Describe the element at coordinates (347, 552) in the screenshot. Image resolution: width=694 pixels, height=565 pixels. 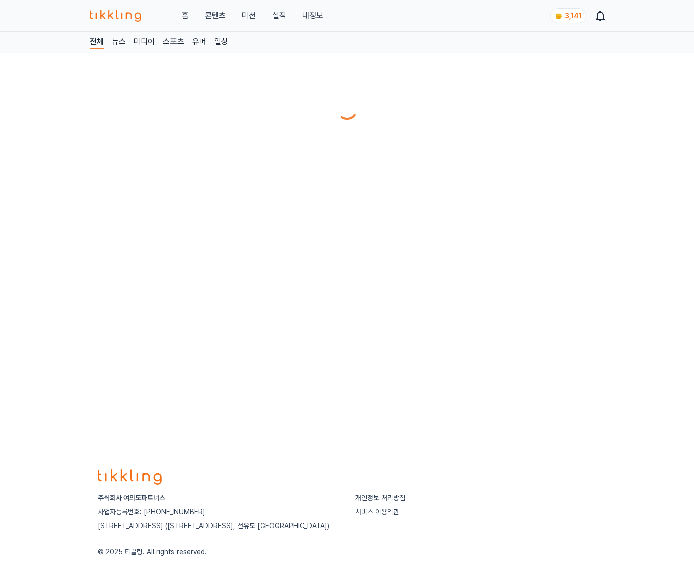
I see `p: © 2025 티끌링. All rights reserved.` at that location.